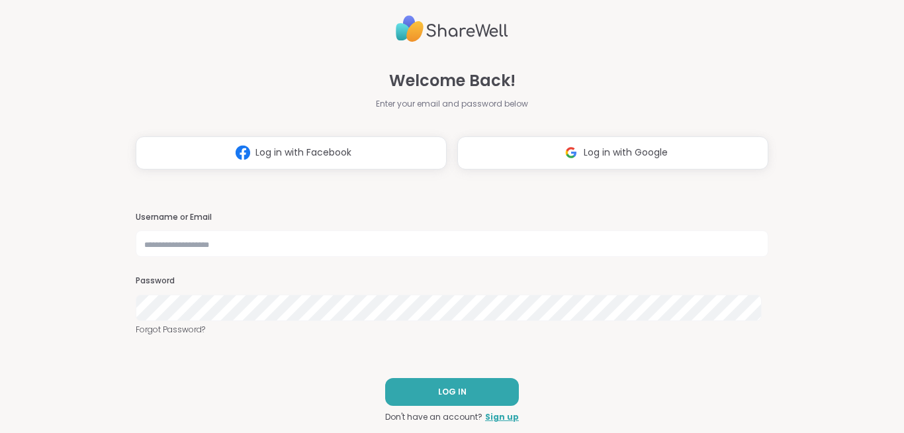 Image resolution: width=904 pixels, height=433 pixels. I want to click on span: LOG IN, so click(452, 392).